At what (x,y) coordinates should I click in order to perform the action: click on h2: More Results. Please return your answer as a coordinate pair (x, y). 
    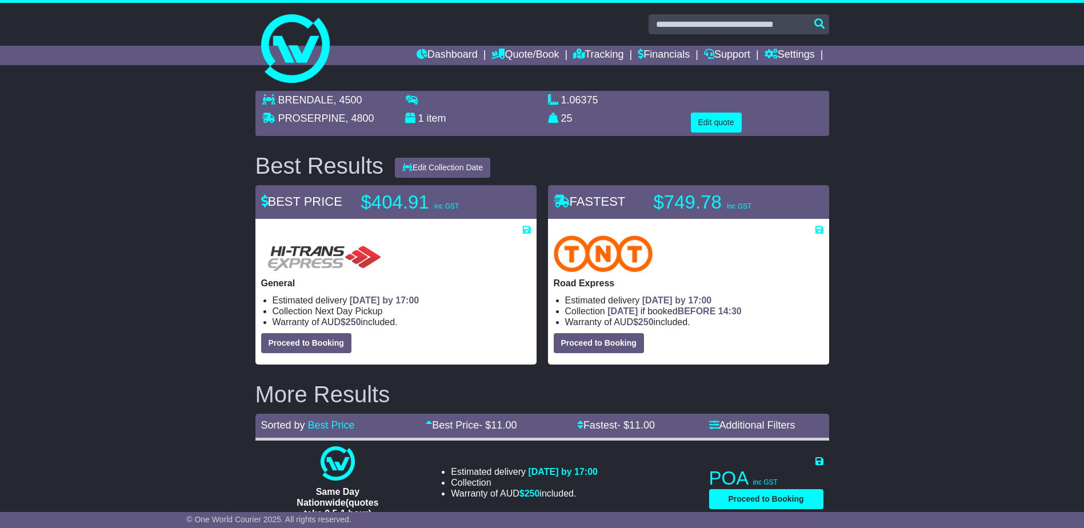
    Looking at the image, I should click on (542, 394).